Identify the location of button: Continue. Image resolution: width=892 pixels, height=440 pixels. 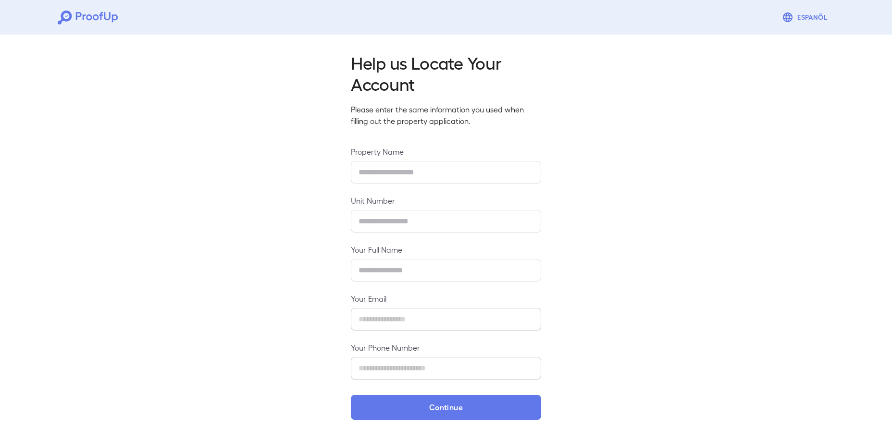
(446, 407).